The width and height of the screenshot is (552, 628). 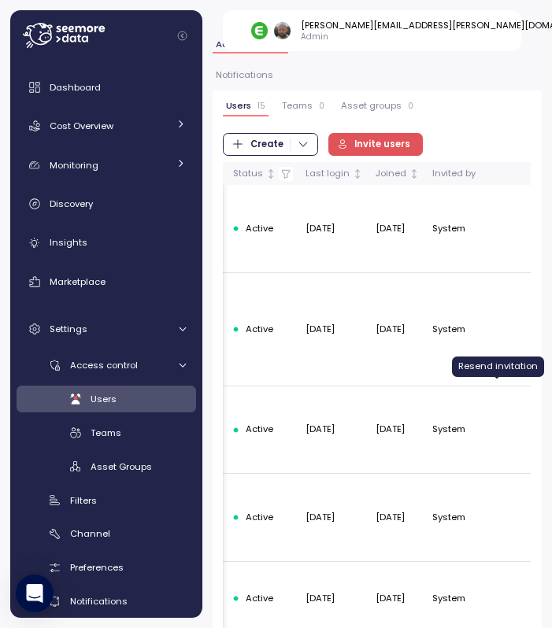 What do you see at coordinates (106, 568) in the screenshot?
I see `a: Preferences` at bounding box center [106, 568].